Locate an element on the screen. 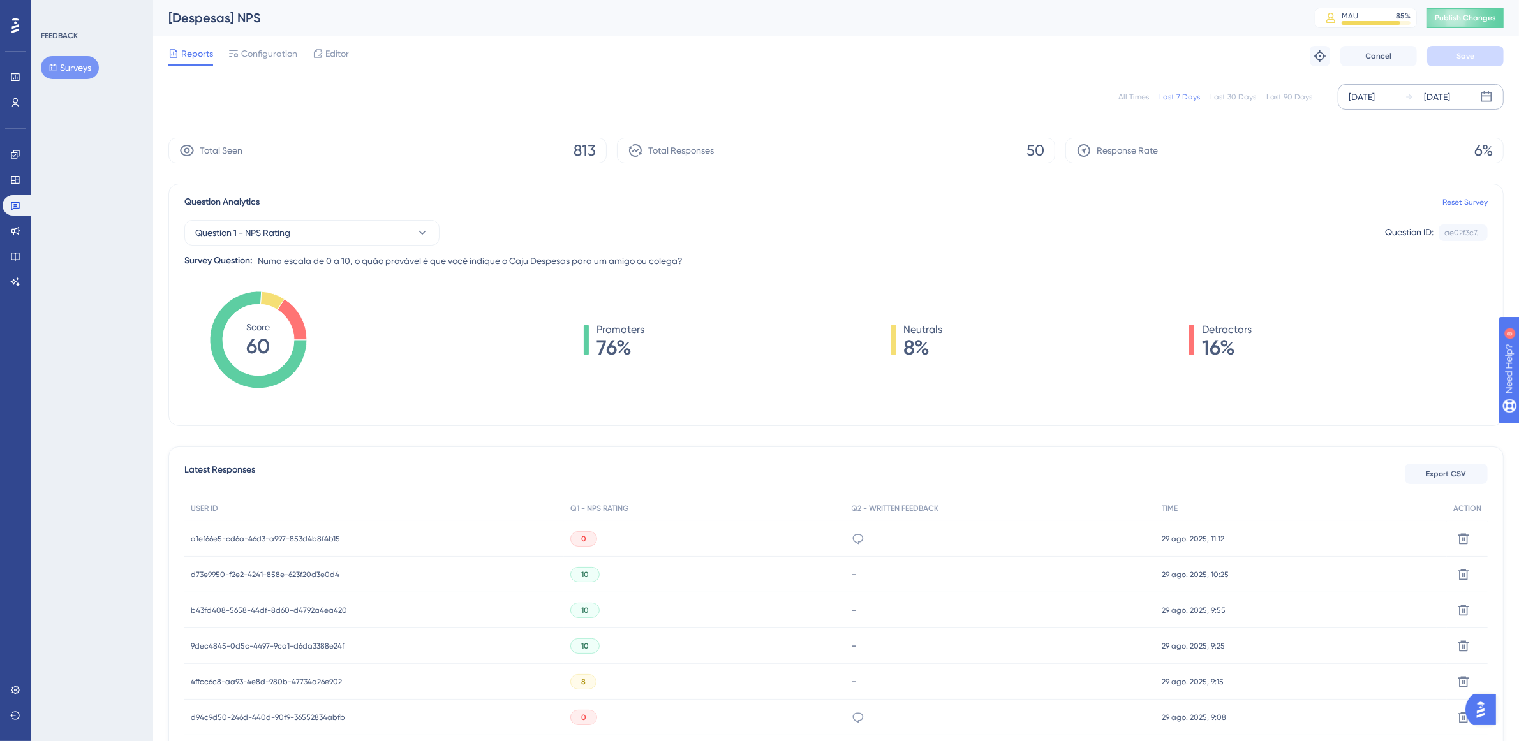 The image size is (1519, 741). div: MAU is located at coordinates (1350, 16).